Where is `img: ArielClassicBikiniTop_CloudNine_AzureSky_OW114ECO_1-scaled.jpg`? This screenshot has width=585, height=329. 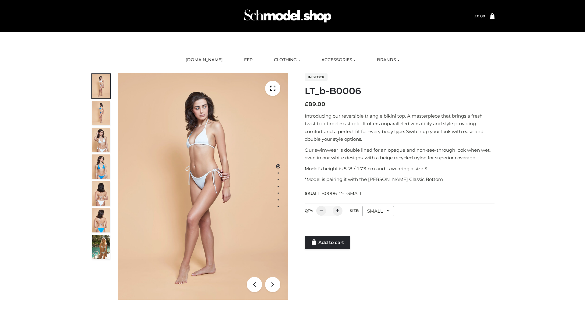 img: ArielClassicBikiniTop_CloudNine_AzureSky_OW114ECO_1-scaled.jpg is located at coordinates (101, 86).